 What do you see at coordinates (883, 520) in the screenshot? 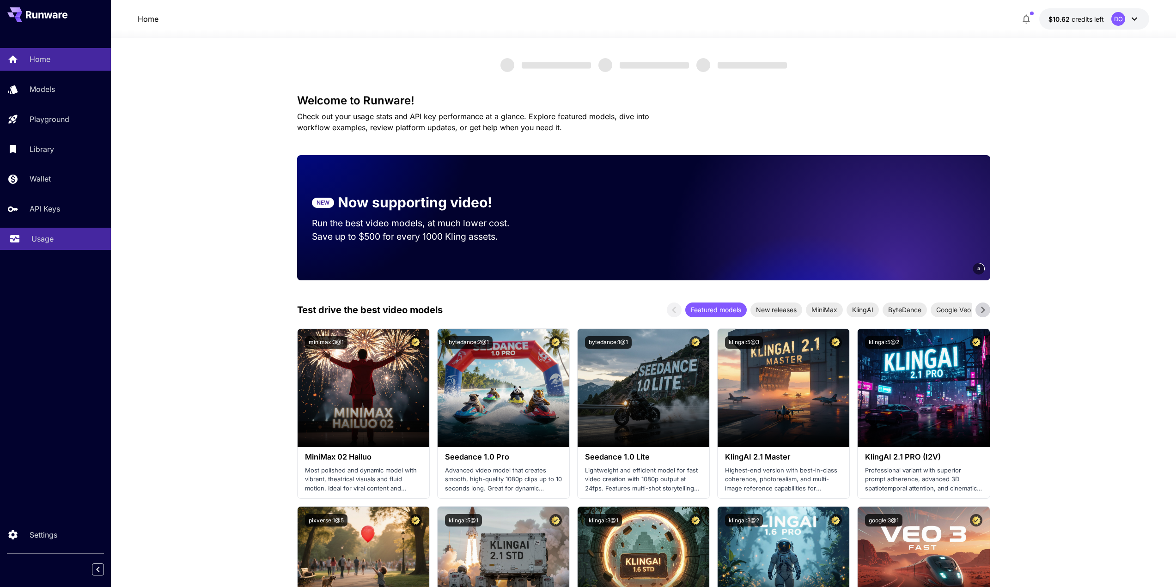
I see `button: google:3@1` at bounding box center [883, 520].